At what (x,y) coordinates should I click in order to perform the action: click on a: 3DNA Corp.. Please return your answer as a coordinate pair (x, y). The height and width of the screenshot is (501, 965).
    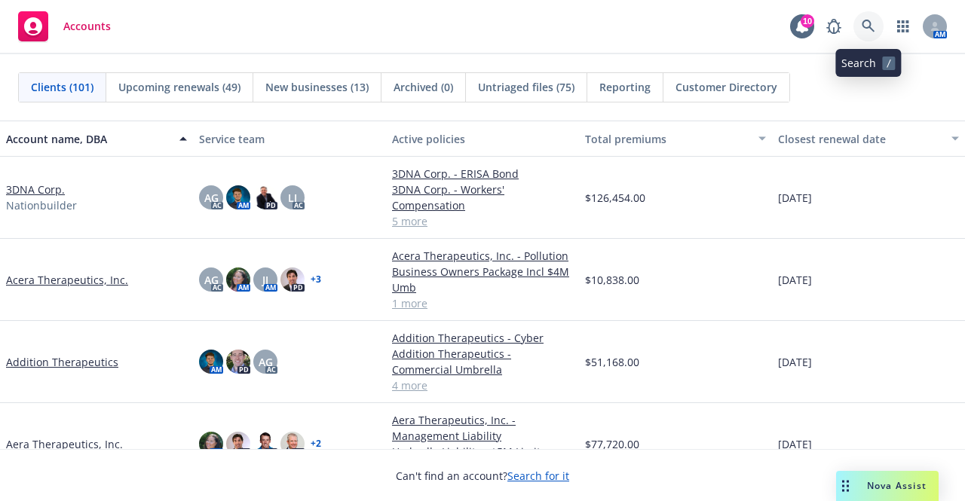
    Looking at the image, I should click on (35, 189).